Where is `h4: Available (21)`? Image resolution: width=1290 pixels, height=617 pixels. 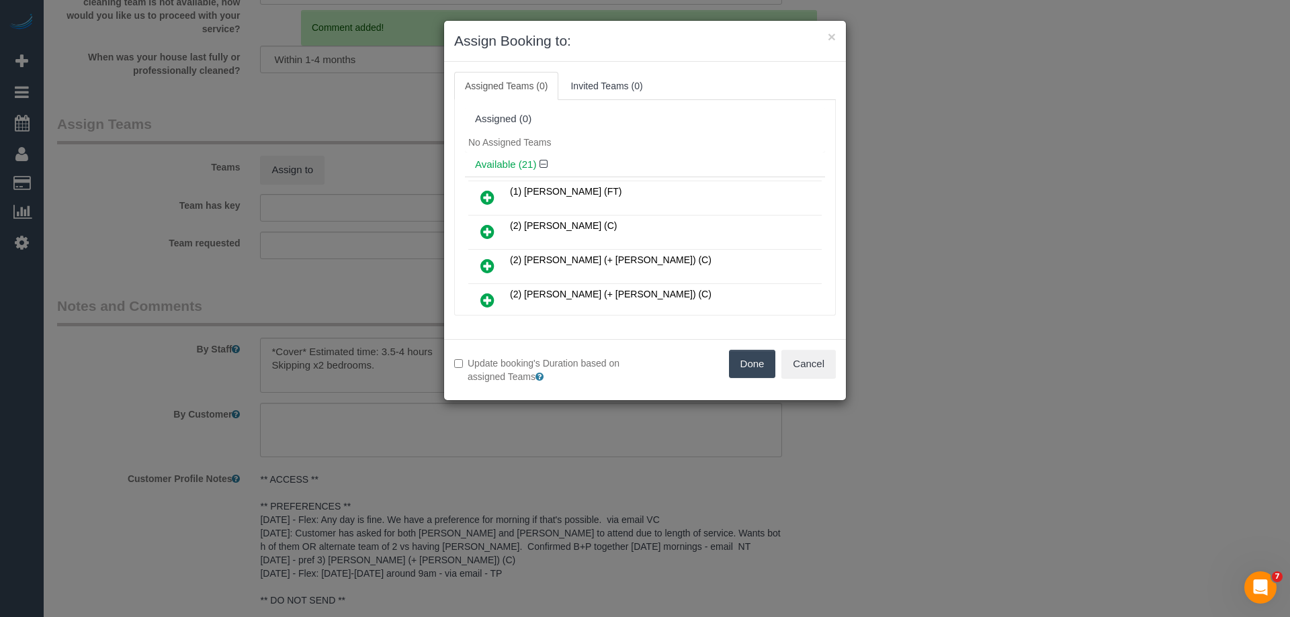
h4: Available (21) is located at coordinates (645, 165).